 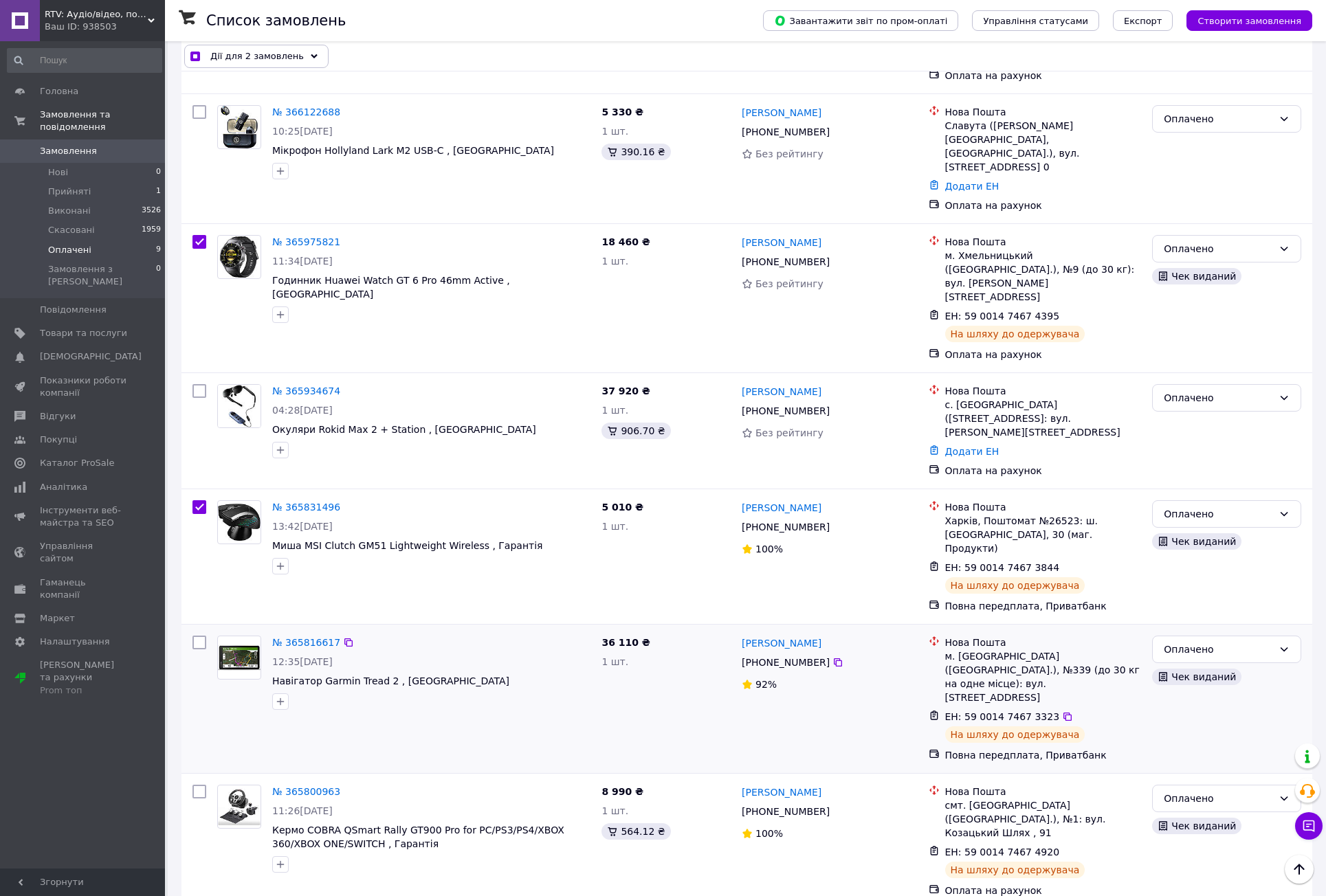 I want to click on span: 92%, so click(x=766, y=685).